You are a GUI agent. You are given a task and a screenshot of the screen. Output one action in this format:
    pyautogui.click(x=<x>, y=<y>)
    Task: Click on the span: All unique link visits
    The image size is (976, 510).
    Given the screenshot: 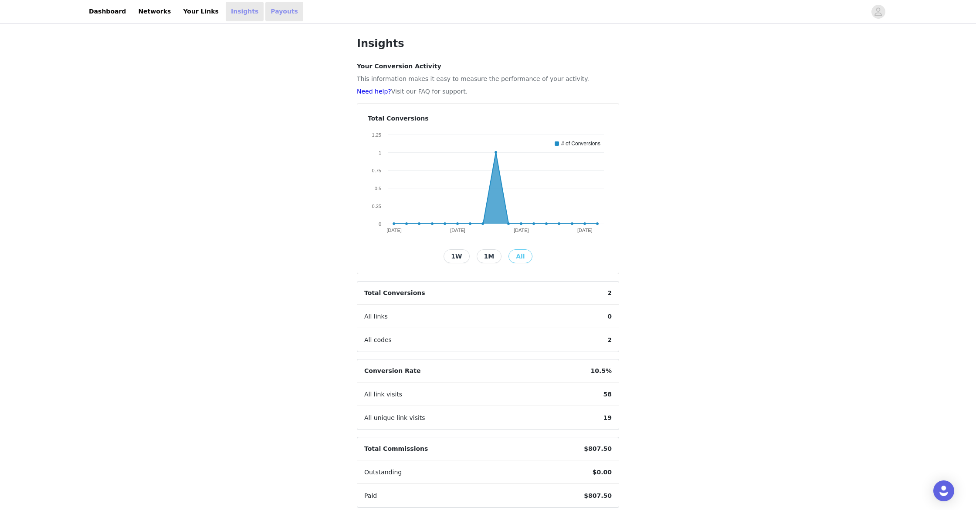 What is the action you would take?
    pyautogui.click(x=395, y=418)
    